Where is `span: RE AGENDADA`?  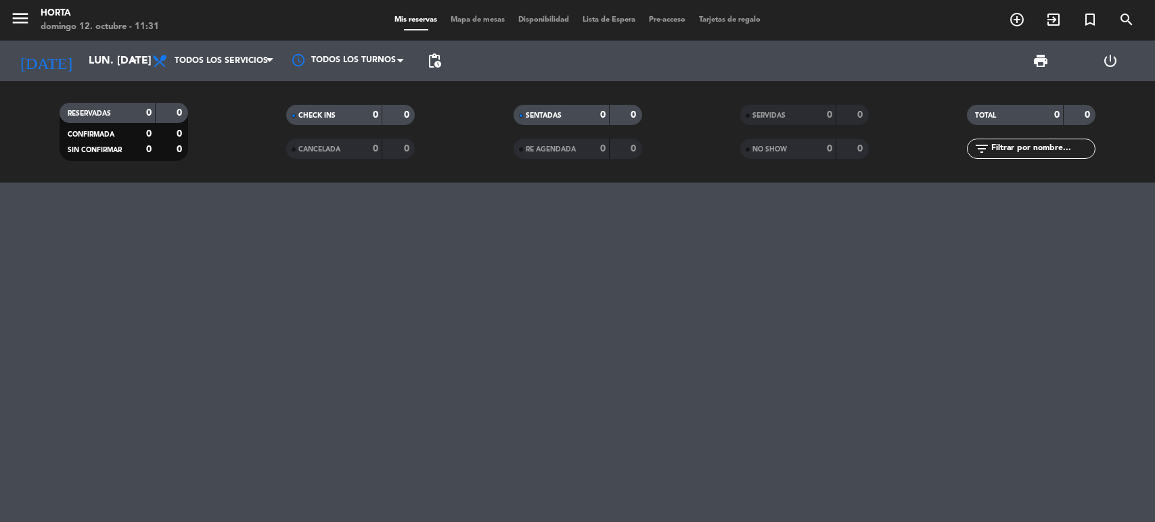 span: RE AGENDADA is located at coordinates (551, 149).